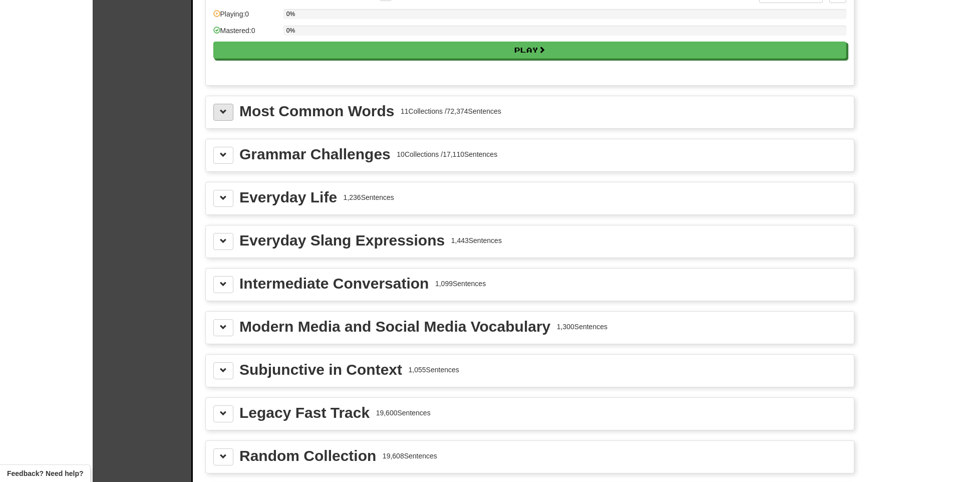 Image resolution: width=954 pixels, height=482 pixels. What do you see at coordinates (460, 283) in the screenshot?
I see `div: 1,099 Sentences` at bounding box center [460, 283].